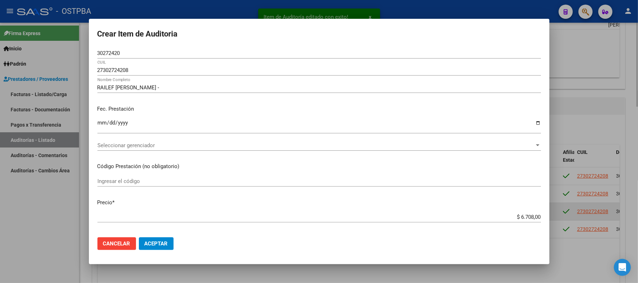  Describe the element at coordinates (316, 145) in the screenshot. I see `span: Seleccionar gerenciador` at that location.